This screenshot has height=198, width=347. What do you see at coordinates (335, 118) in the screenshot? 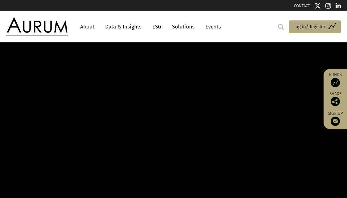
I see `a: Sign up` at bounding box center [335, 118].